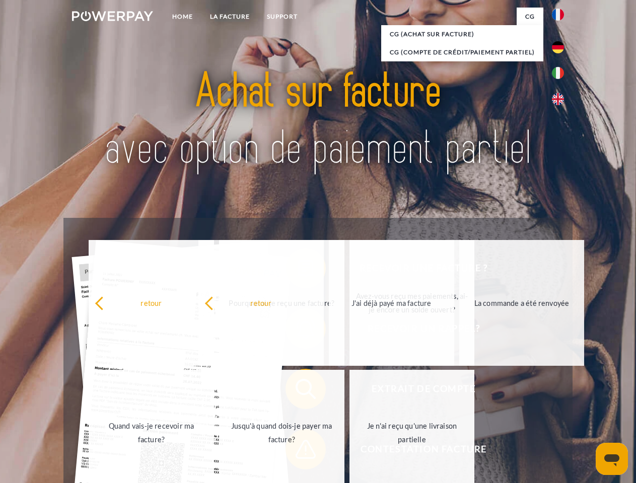  Describe the element at coordinates (462, 52) in the screenshot. I see `a: CG (Compte de crédit/paiement partiel)` at that location.